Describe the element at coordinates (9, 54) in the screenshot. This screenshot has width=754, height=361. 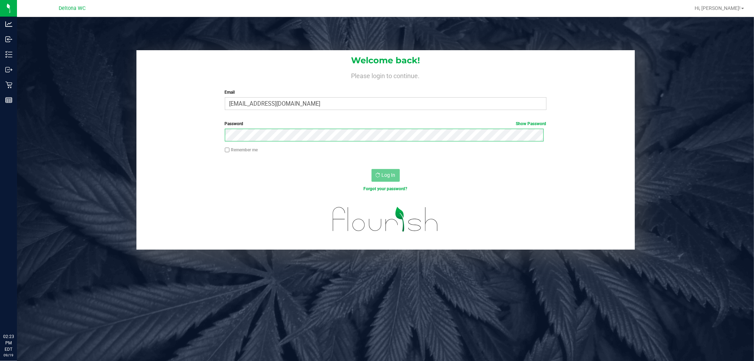
I see `inline-svg: Inventory` at that location.